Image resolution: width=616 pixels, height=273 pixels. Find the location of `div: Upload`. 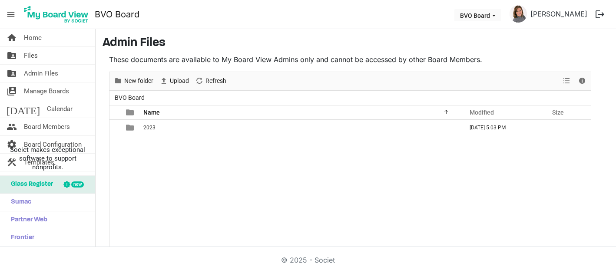

div: Upload is located at coordinates (174, 81).